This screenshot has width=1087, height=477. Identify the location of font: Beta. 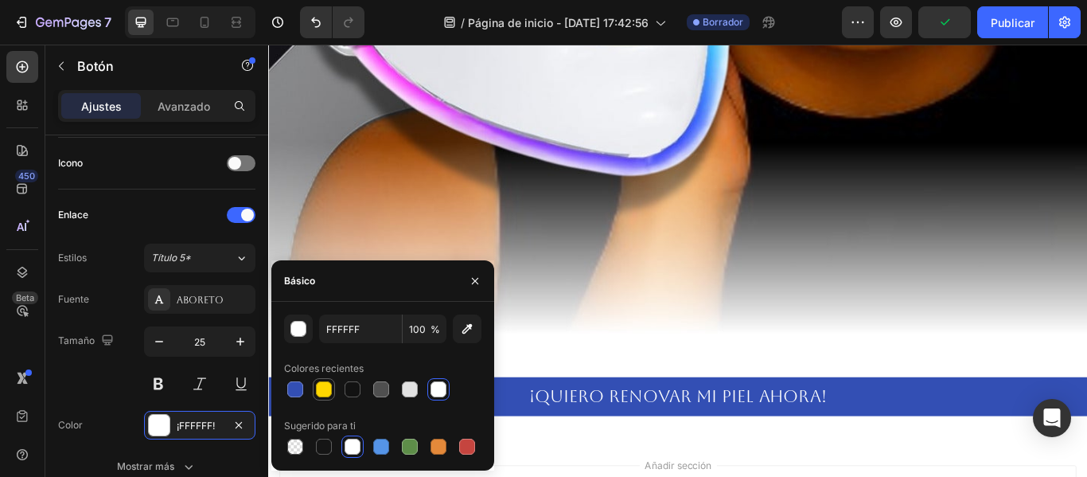
(25, 298).